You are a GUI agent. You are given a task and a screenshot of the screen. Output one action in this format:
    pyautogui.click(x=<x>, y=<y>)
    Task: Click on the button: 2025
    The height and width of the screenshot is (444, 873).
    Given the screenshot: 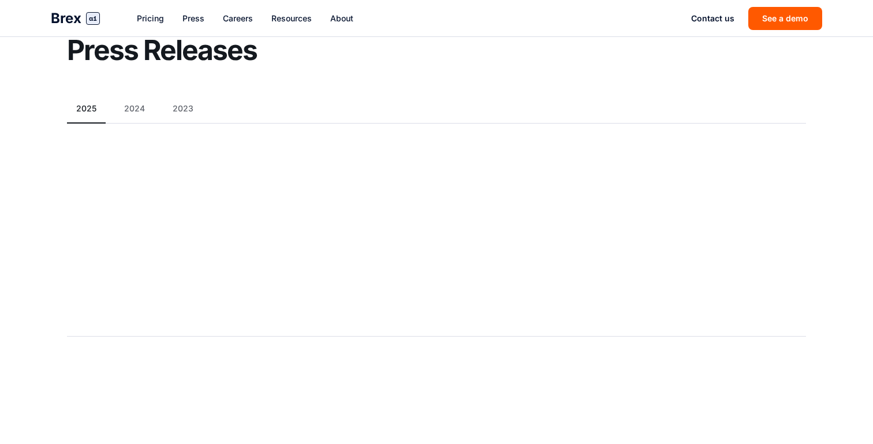 What is the action you would take?
    pyautogui.click(x=86, y=109)
    